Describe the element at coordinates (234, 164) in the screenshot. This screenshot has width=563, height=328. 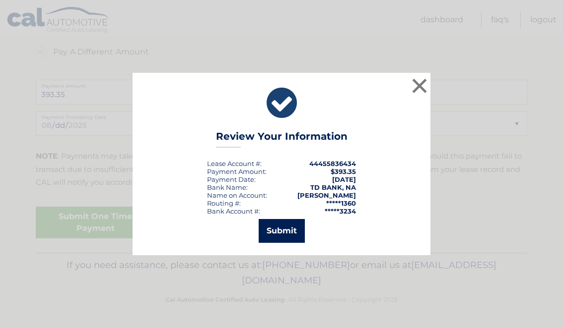
I see `div: Lease Account #:` at that location.